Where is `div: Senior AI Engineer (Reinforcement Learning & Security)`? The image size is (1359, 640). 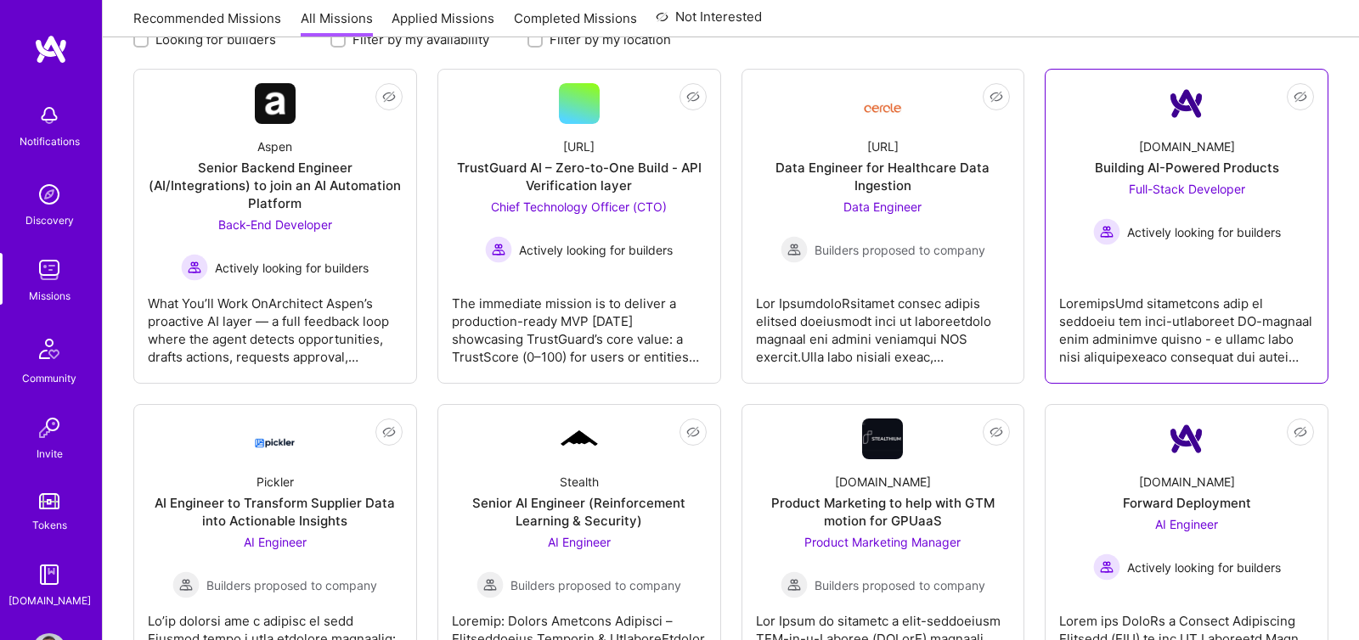
div: Senior AI Engineer (Reinforcement Learning & Security) is located at coordinates (579, 512).